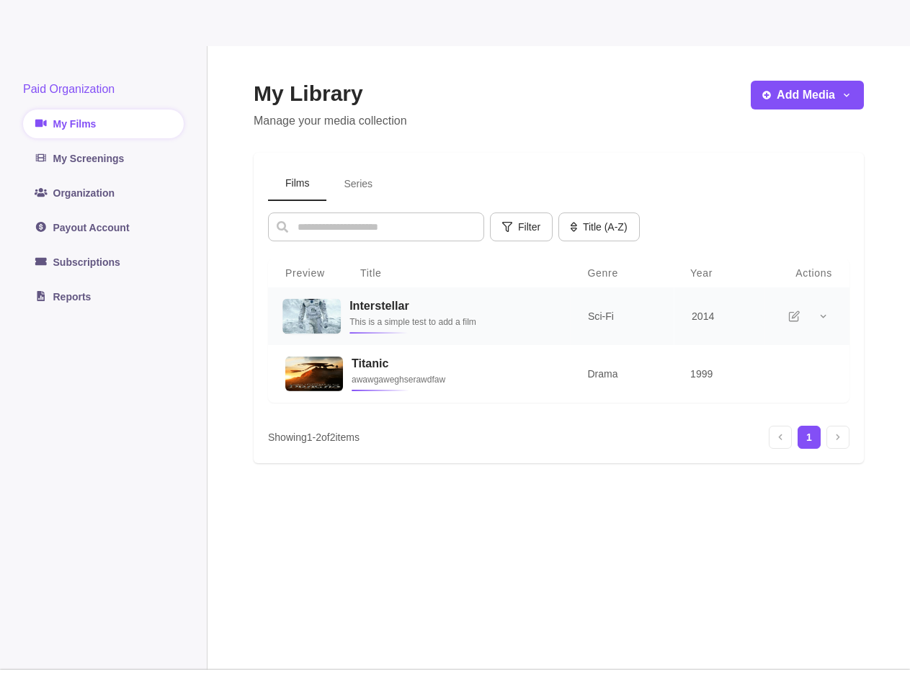 The image size is (910, 680). What do you see at coordinates (103, 228) in the screenshot?
I see `a: Payout Account` at bounding box center [103, 228].